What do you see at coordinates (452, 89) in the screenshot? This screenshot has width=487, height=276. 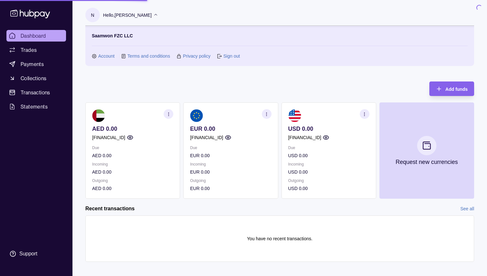 I see `button: Add funds` at bounding box center [452, 89].